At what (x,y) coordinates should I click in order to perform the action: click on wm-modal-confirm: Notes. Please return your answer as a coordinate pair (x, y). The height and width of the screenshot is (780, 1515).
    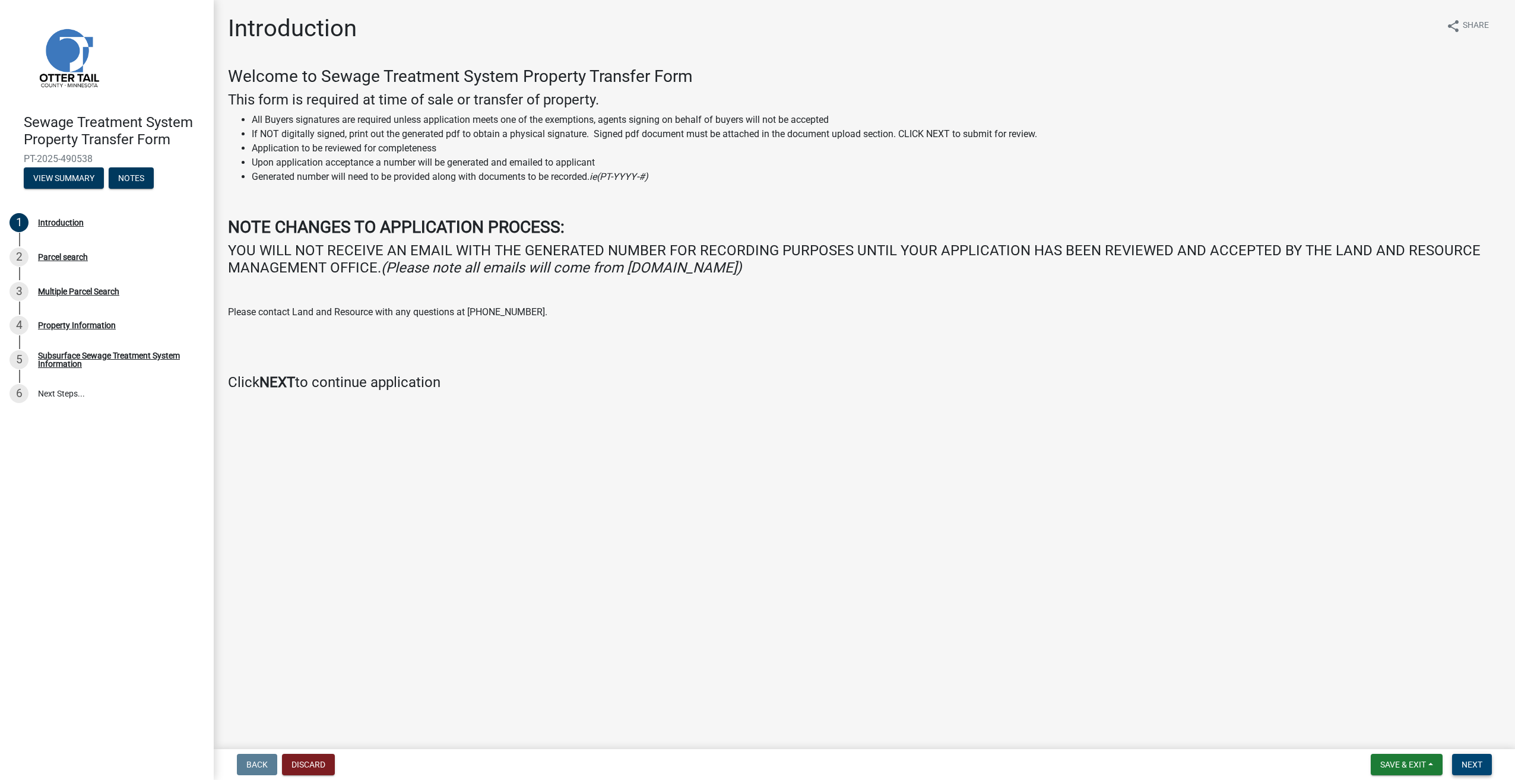
    Looking at the image, I should click on (131, 179).